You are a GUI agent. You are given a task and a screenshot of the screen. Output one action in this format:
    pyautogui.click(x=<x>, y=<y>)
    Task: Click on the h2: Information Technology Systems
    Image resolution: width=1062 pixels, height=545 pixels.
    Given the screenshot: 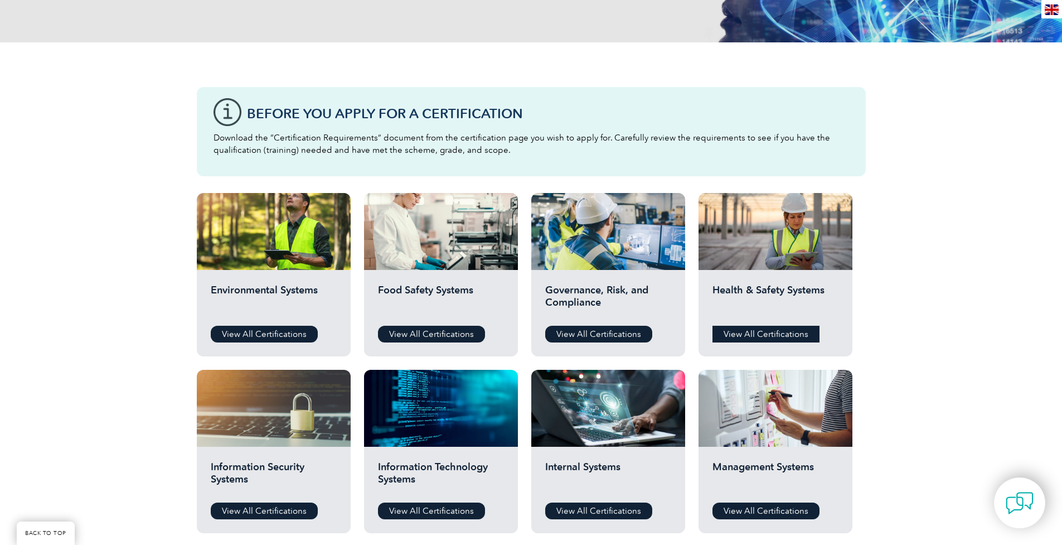 What is the action you would take?
    pyautogui.click(x=441, y=477)
    